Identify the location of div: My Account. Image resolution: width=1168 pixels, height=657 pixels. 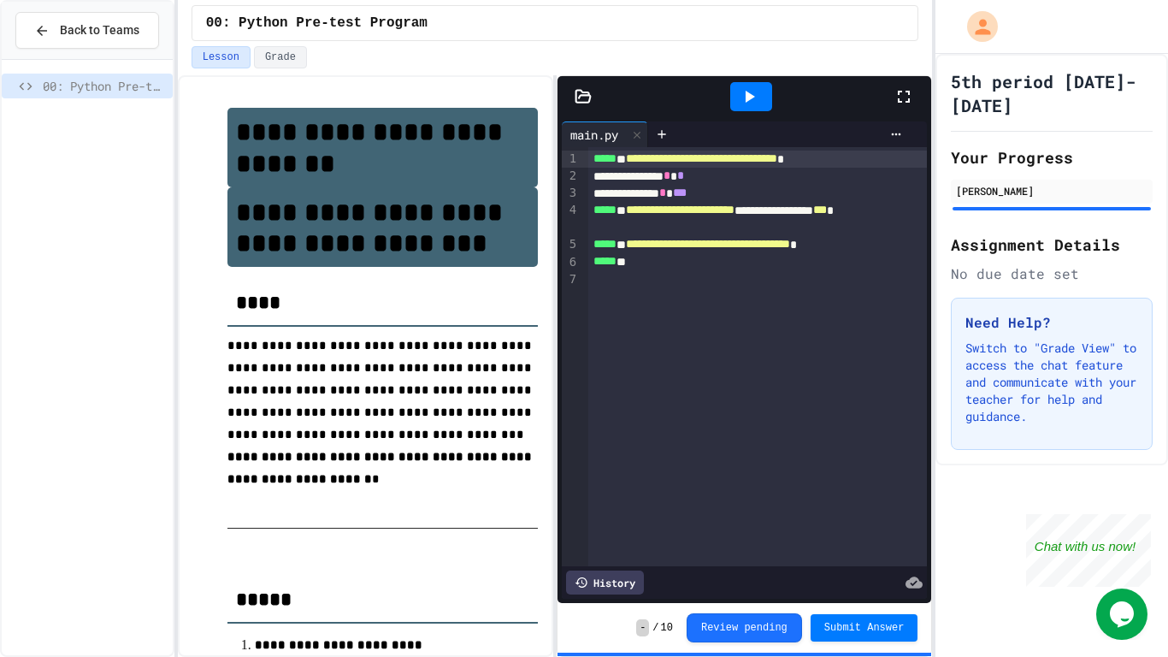
(976, 27).